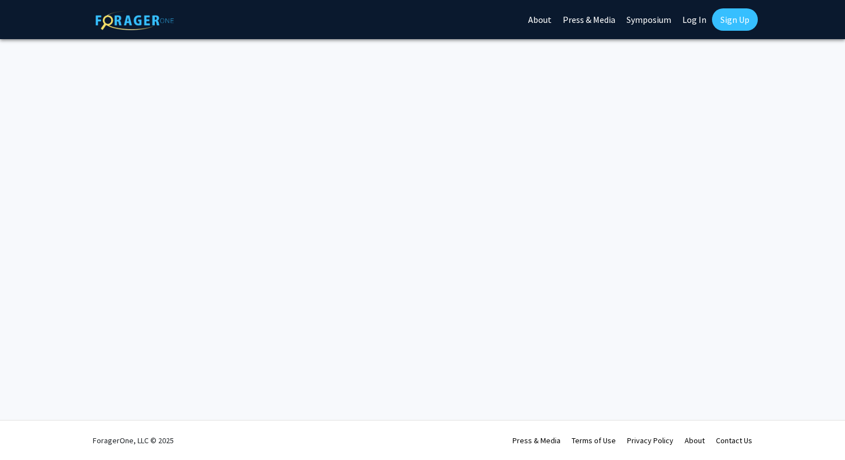  What do you see at coordinates (537, 440) in the screenshot?
I see `a: Press & Media` at bounding box center [537, 440].